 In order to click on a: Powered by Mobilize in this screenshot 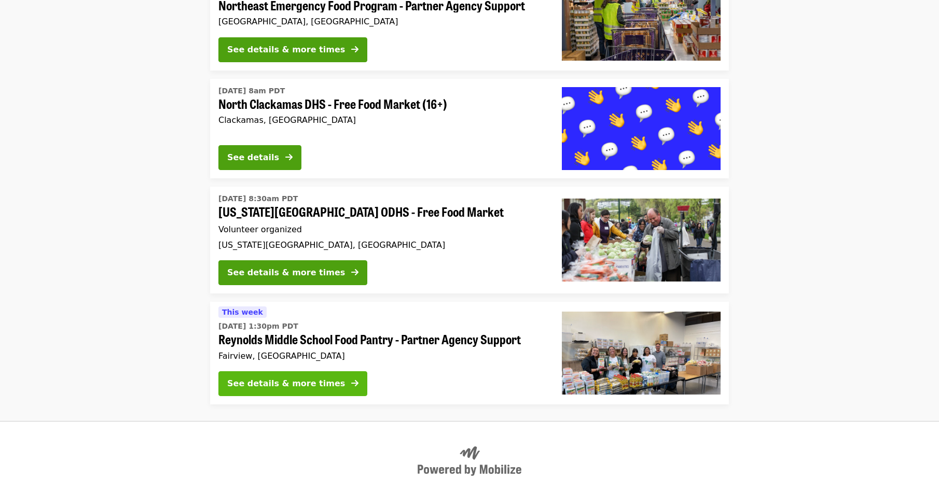, I will do `click(469, 462)`.